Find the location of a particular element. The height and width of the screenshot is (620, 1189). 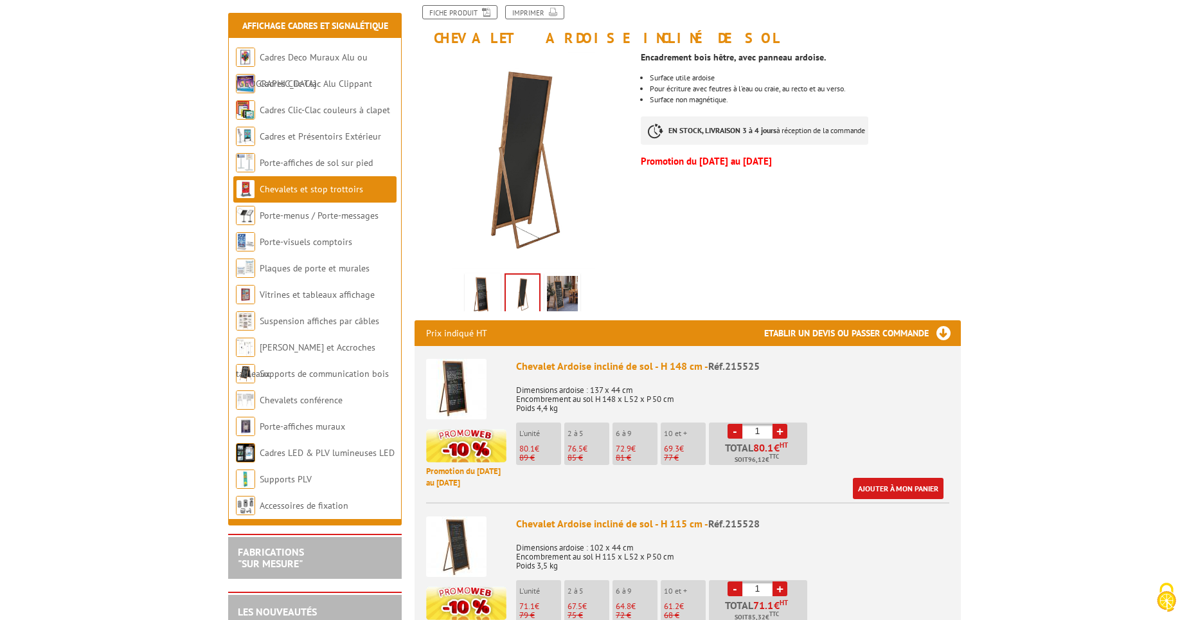

a: Cadres Clic-Clac couleurs à clapet is located at coordinates (325, 110).